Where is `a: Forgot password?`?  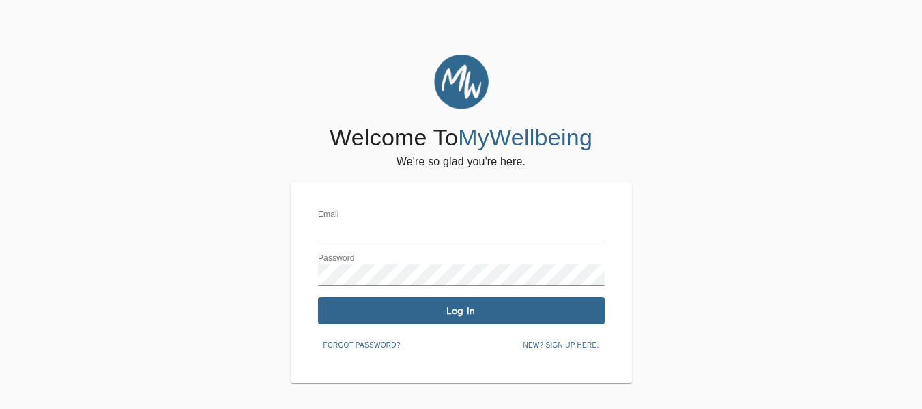
a: Forgot password? is located at coordinates (362, 344).